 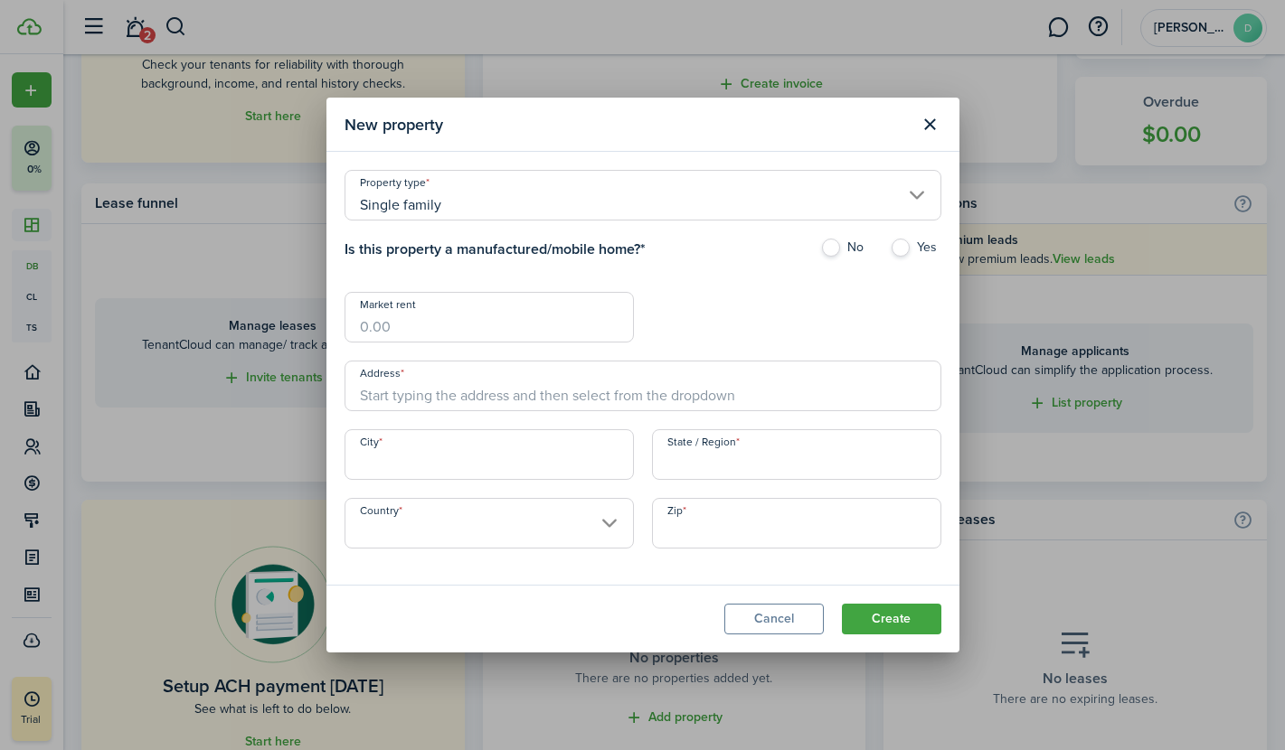 What do you see at coordinates (643, 386) in the screenshot?
I see `input: Start typing the address and then select from the dropdown` at bounding box center [643, 386].